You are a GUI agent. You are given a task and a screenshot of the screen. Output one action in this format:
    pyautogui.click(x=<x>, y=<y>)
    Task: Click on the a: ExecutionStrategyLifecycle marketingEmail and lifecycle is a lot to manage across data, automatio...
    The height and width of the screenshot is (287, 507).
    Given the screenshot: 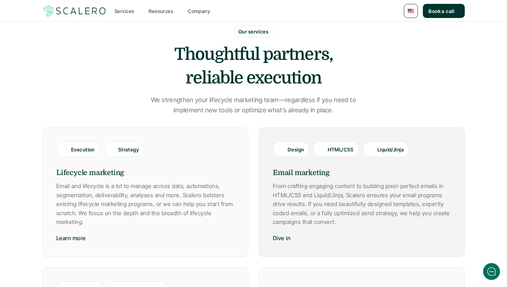 What is the action you would take?
    pyautogui.click(x=145, y=192)
    